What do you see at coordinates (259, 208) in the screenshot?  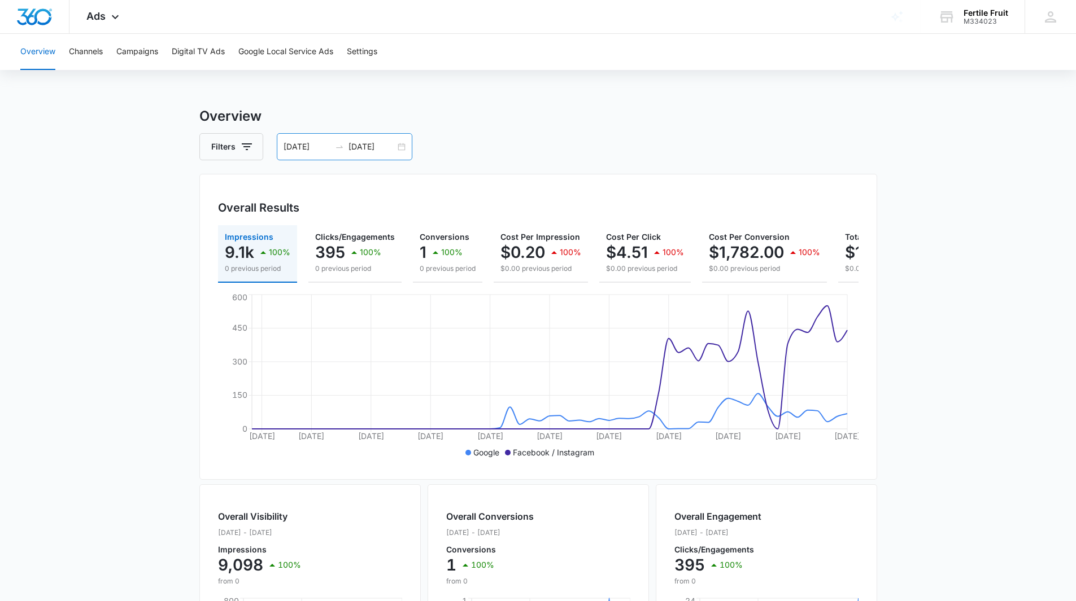 I see `h3: Overall Results` at bounding box center [259, 208].